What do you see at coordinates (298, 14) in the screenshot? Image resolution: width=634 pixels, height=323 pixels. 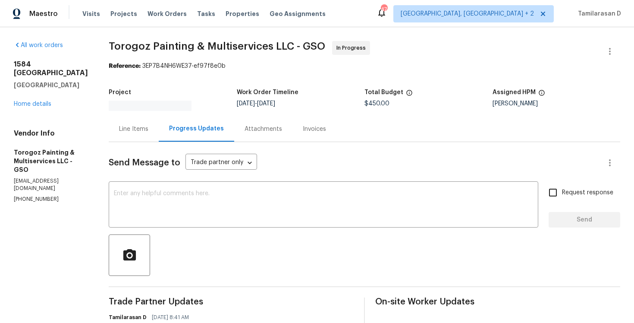 I see `span: Geo Assignments` at bounding box center [298, 14].